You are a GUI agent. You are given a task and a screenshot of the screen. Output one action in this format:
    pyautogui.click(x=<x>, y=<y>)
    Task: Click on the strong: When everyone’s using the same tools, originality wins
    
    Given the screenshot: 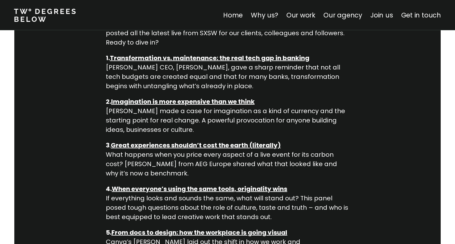 What is the action you would take?
    pyautogui.click(x=199, y=189)
    